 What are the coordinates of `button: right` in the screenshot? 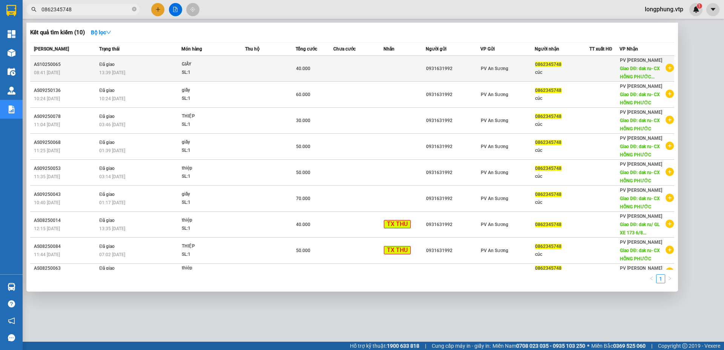 It's located at (669, 279).